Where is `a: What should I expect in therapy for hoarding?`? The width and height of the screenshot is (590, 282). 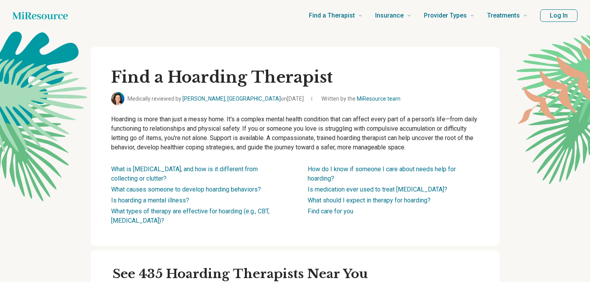 a: What should I expect in therapy for hoarding? is located at coordinates (369, 200).